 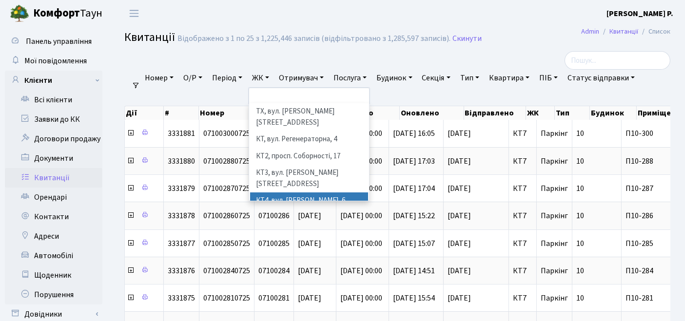 I want to click on button: Переключити навігацію, so click(x=134, y=13).